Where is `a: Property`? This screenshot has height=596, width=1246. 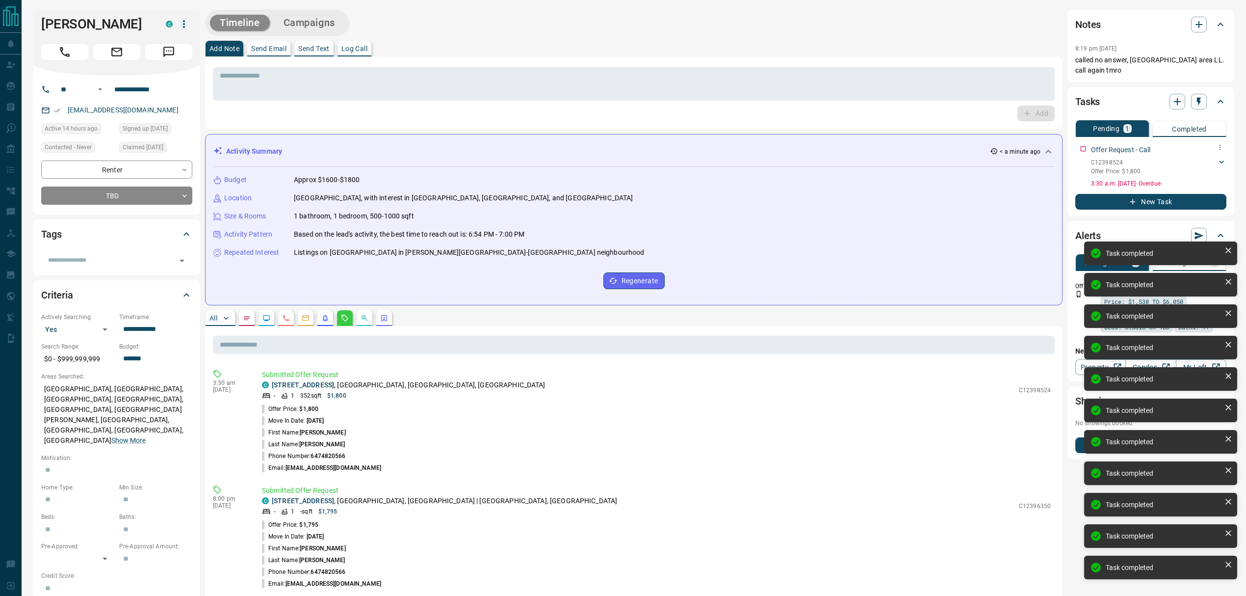
a: Property is located at coordinates (1101, 367).